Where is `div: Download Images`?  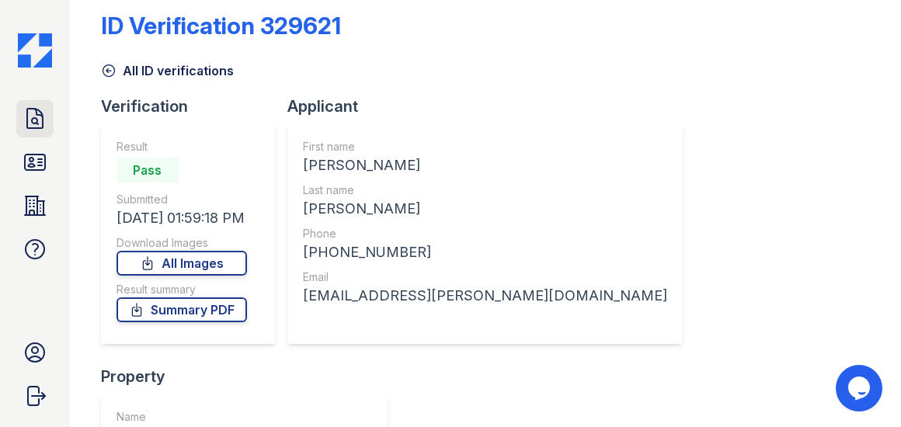 div: Download Images is located at coordinates (182, 243).